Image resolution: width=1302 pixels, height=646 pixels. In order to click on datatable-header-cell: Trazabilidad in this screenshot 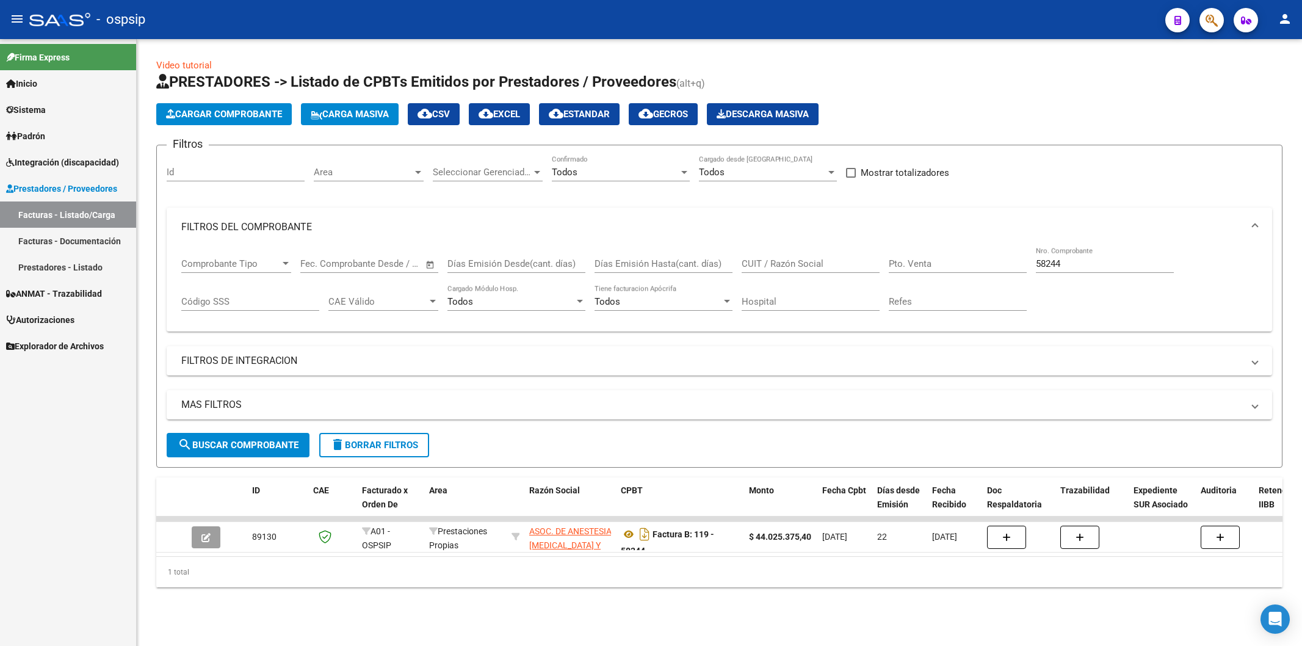, I will do `click(1092, 504)`.